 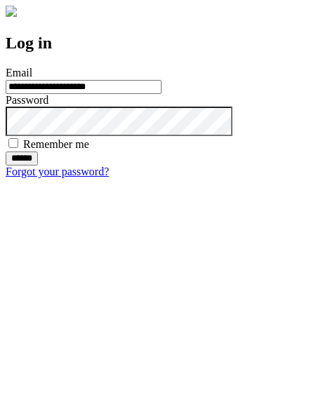 What do you see at coordinates (27, 100) in the screenshot?
I see `label: Password` at bounding box center [27, 100].